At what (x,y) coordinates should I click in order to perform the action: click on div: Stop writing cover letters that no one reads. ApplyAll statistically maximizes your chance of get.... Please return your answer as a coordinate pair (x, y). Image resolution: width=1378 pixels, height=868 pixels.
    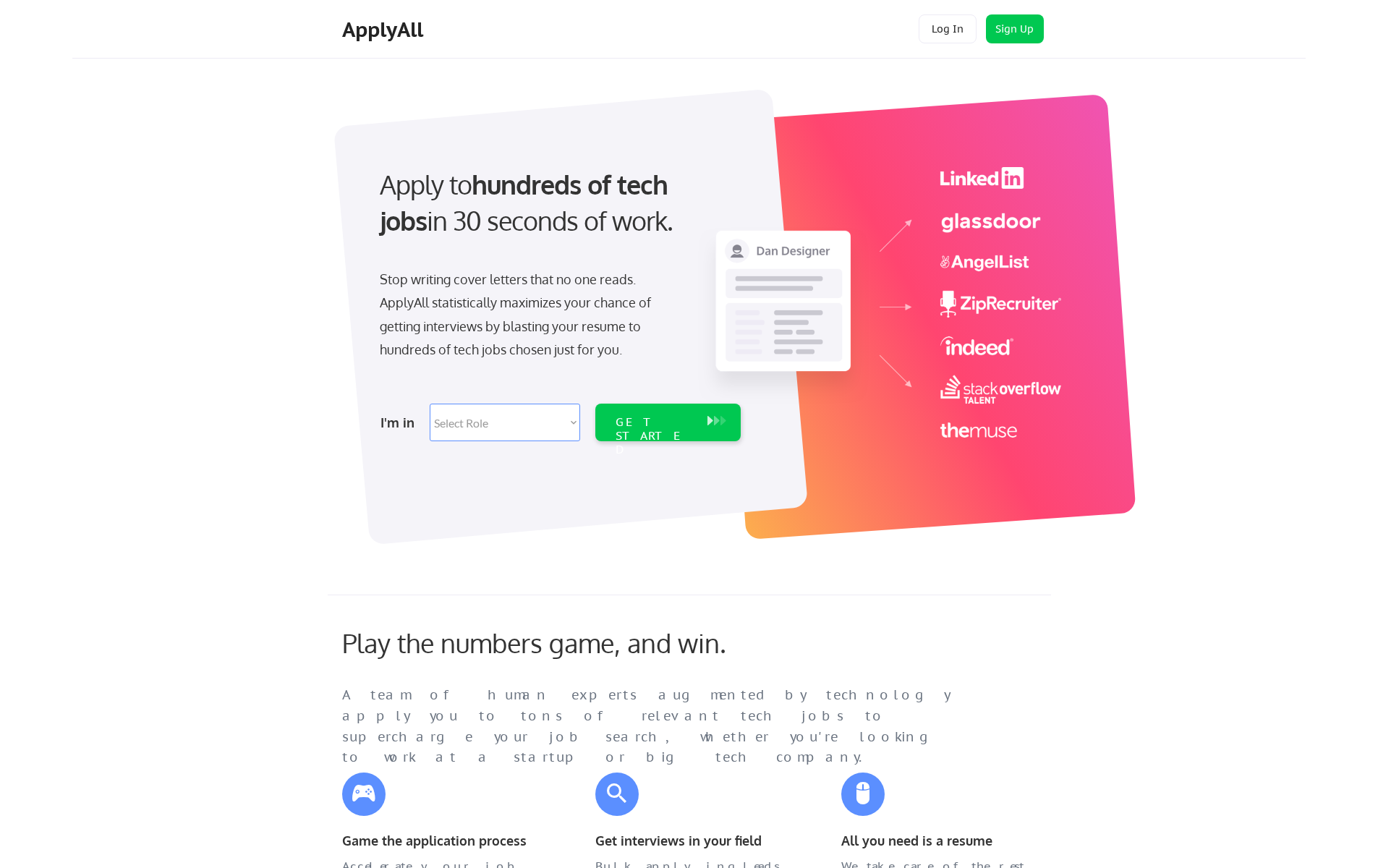
    Looking at the image, I should click on (529, 315).